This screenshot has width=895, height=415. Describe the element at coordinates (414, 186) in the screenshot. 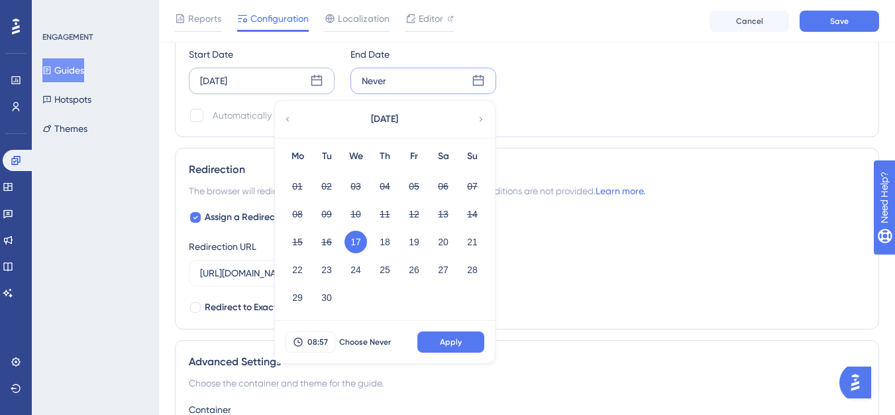

I see `button: 05` at that location.